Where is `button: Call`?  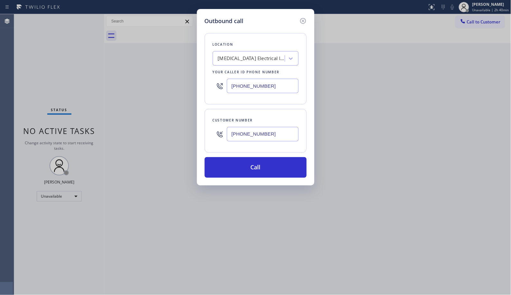
button: Call is located at coordinates (256, 168).